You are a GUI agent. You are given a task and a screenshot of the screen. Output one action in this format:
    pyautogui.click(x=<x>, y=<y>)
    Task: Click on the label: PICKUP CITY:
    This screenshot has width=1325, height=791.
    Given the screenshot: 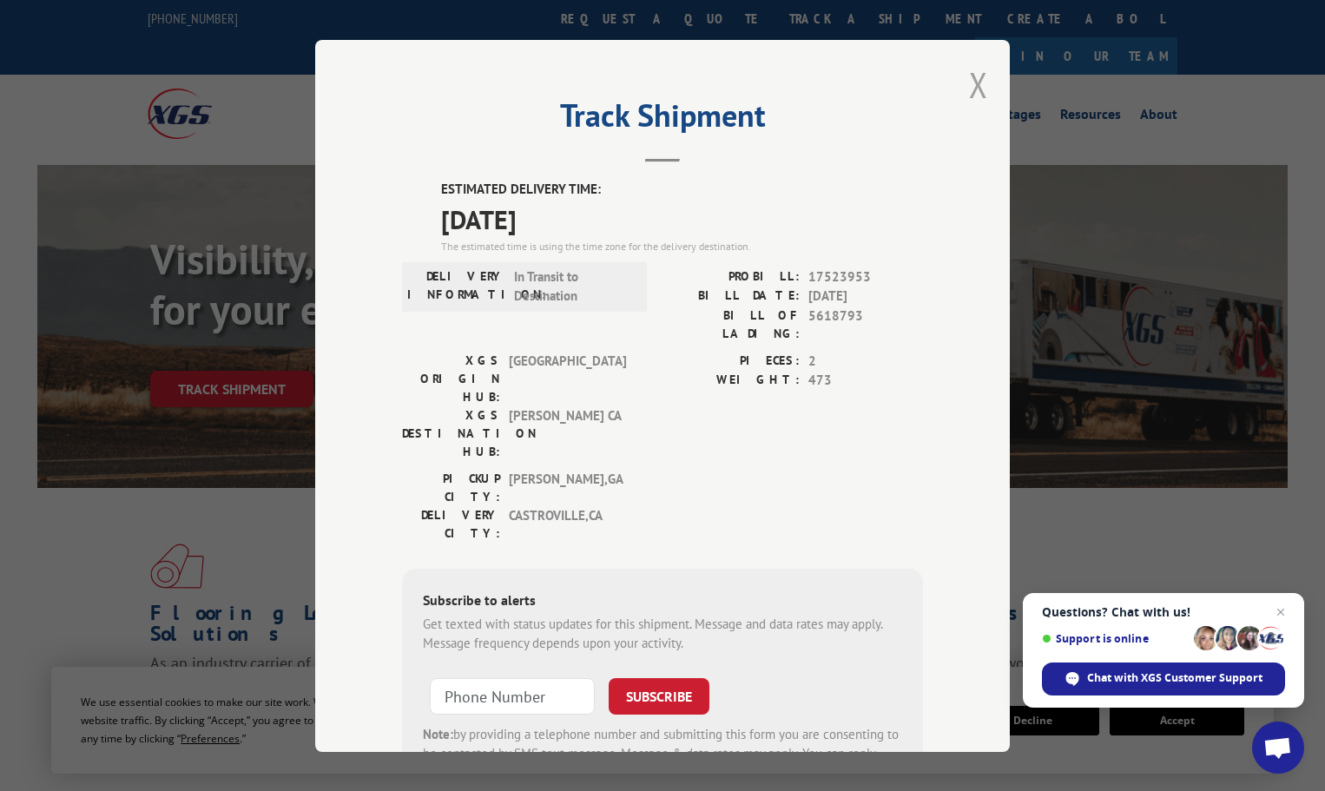 What is the action you would take?
    pyautogui.click(x=451, y=487)
    